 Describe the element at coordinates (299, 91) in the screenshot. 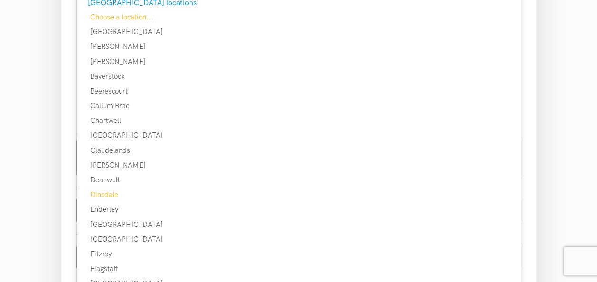

I see `div: Beerescourt` at that location.